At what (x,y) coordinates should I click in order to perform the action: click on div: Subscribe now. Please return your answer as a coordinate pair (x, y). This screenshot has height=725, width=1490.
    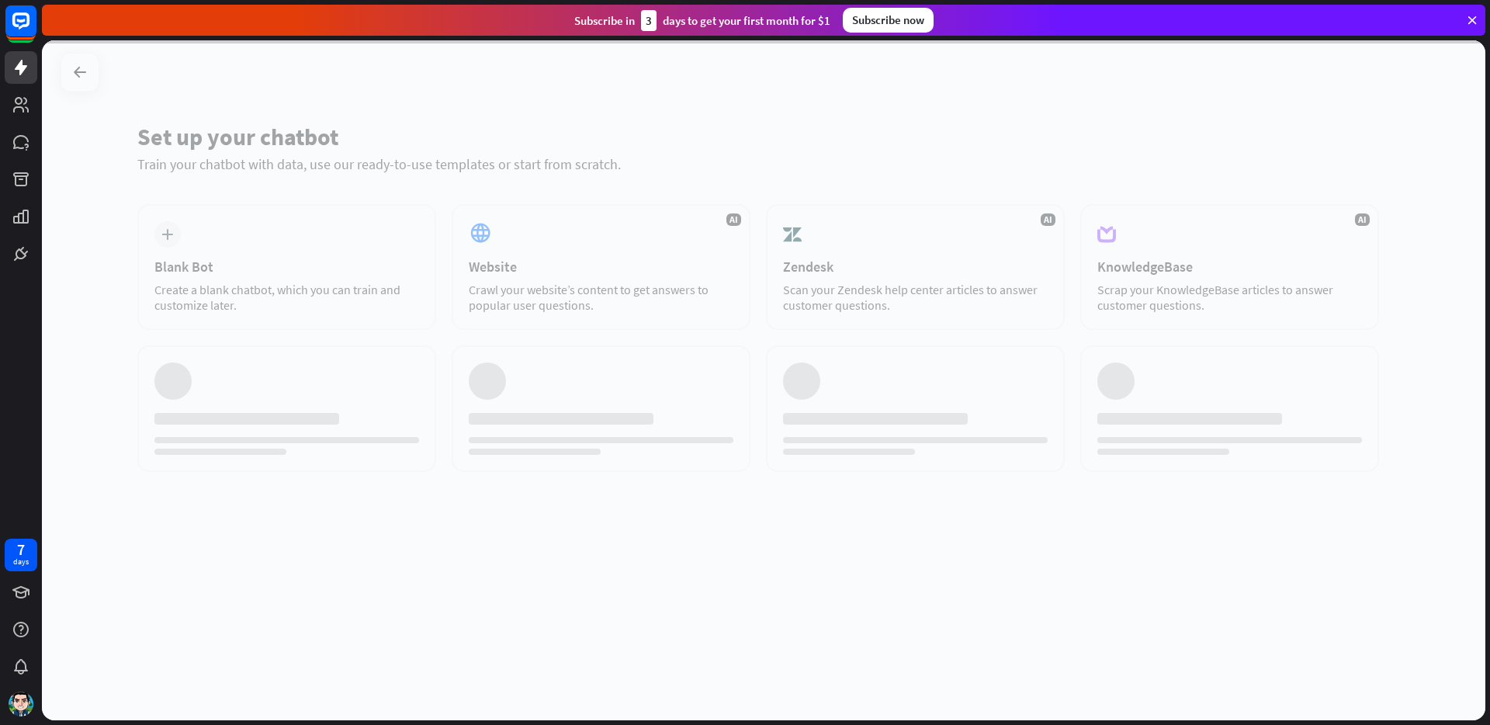
    Looking at the image, I should click on (888, 20).